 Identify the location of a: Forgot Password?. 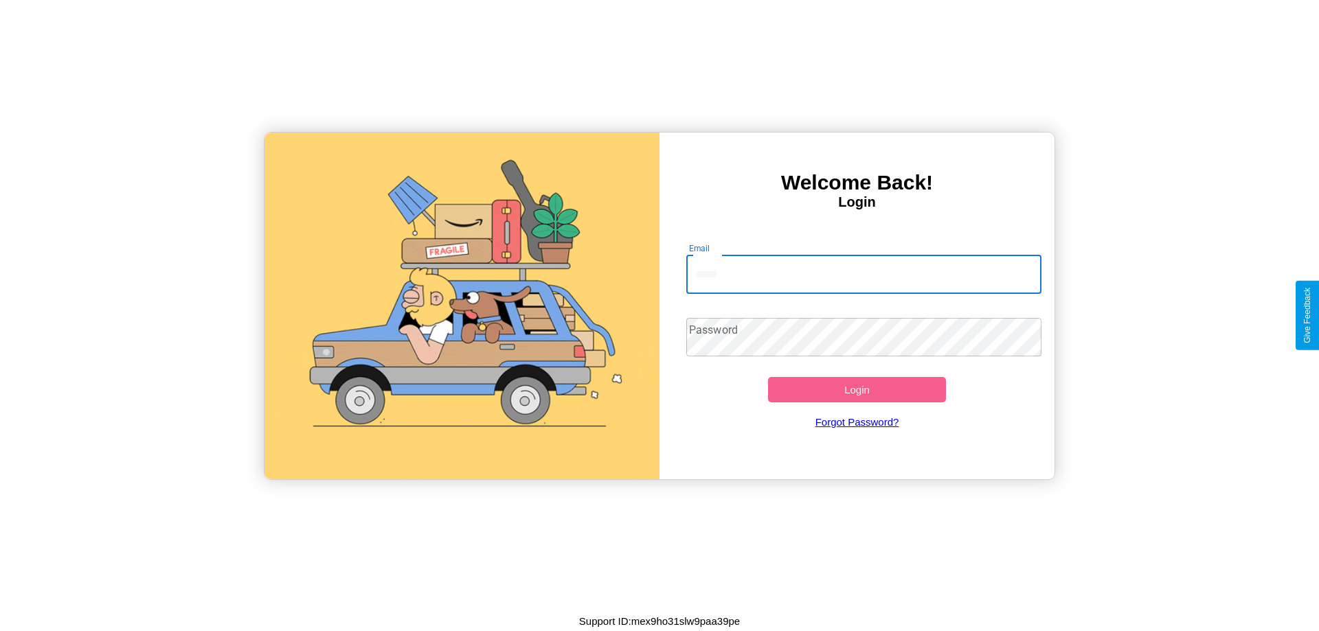
(857, 422).